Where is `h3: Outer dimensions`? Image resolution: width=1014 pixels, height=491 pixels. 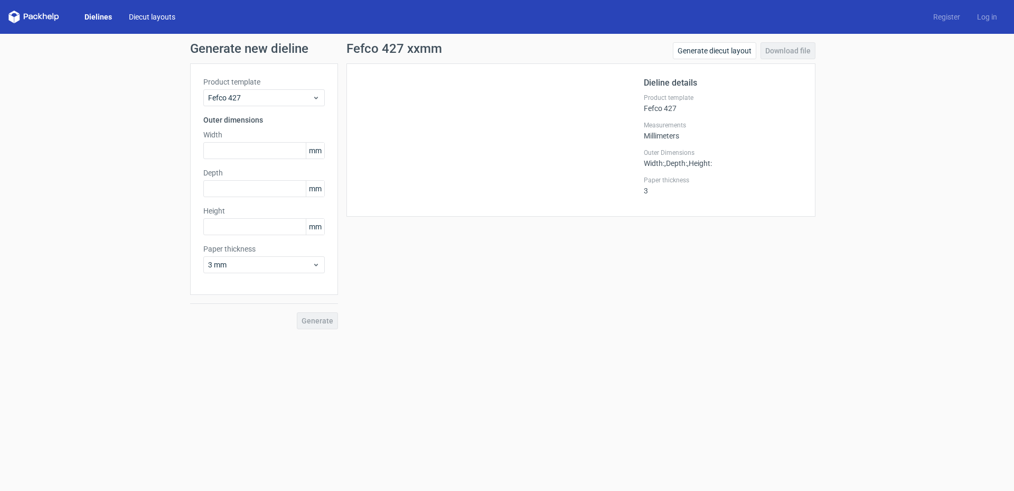
h3: Outer dimensions is located at coordinates (264, 120).